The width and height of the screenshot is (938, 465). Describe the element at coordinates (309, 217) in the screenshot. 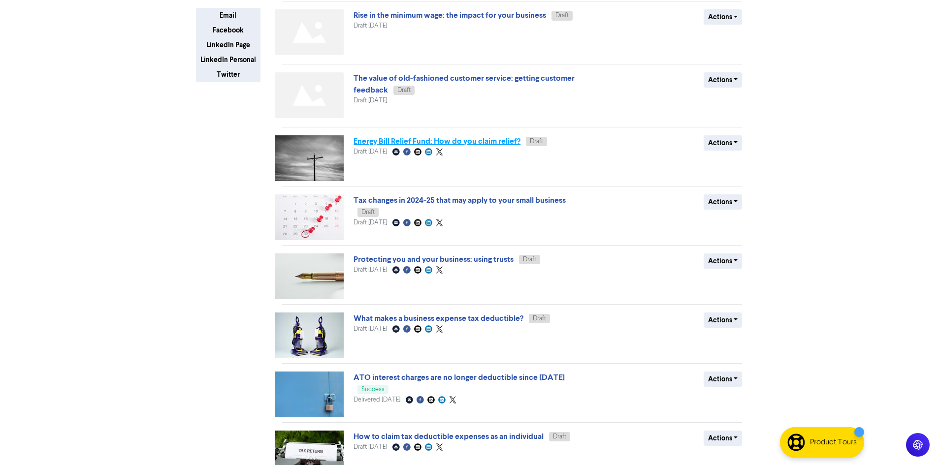

I see `img: image_1754437254216.jpeg` at that location.